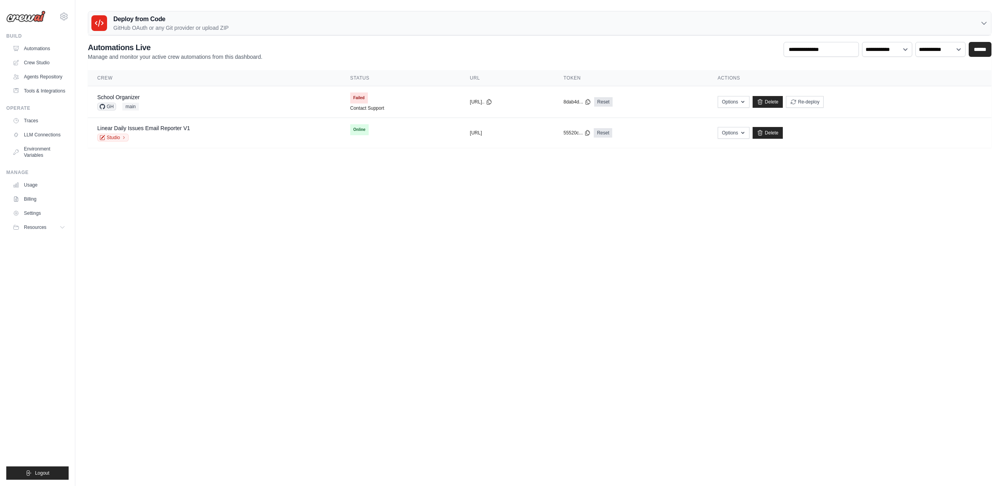 The image size is (1004, 486). What do you see at coordinates (171, 28) in the screenshot?
I see `p: GitHub OAuth or any Git provider or upload ZIP` at bounding box center [171, 28].